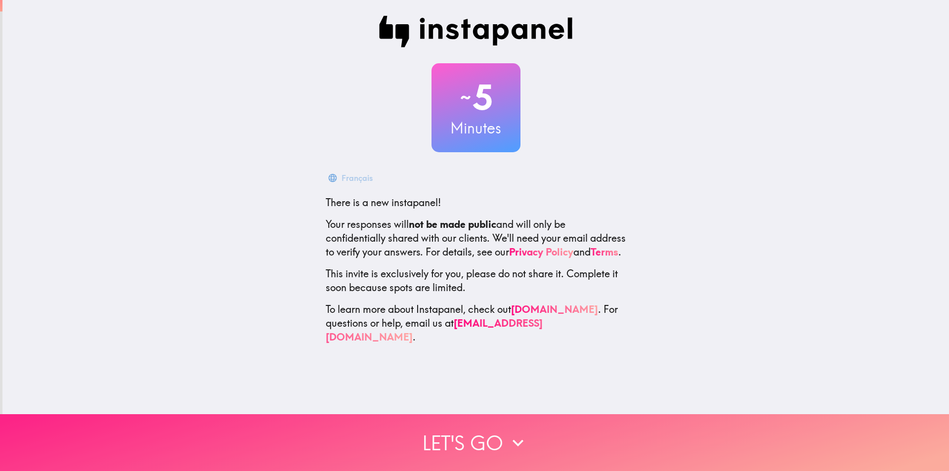  I want to click on a: Terms, so click(605, 252).